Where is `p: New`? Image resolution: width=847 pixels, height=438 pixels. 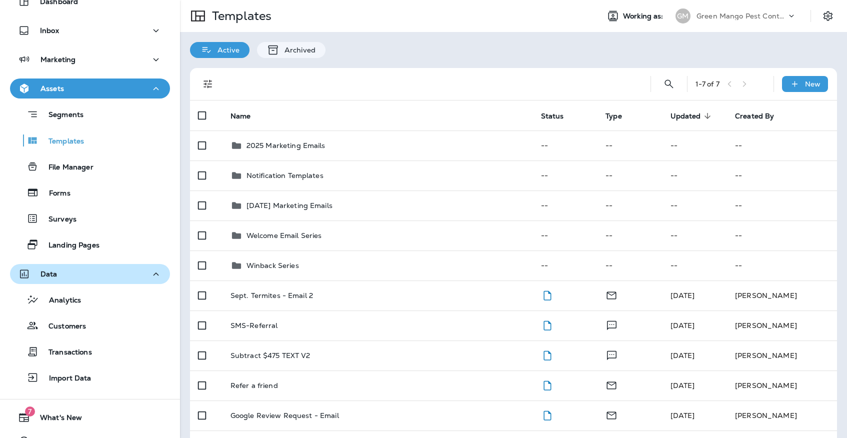
p: New is located at coordinates (813, 84).